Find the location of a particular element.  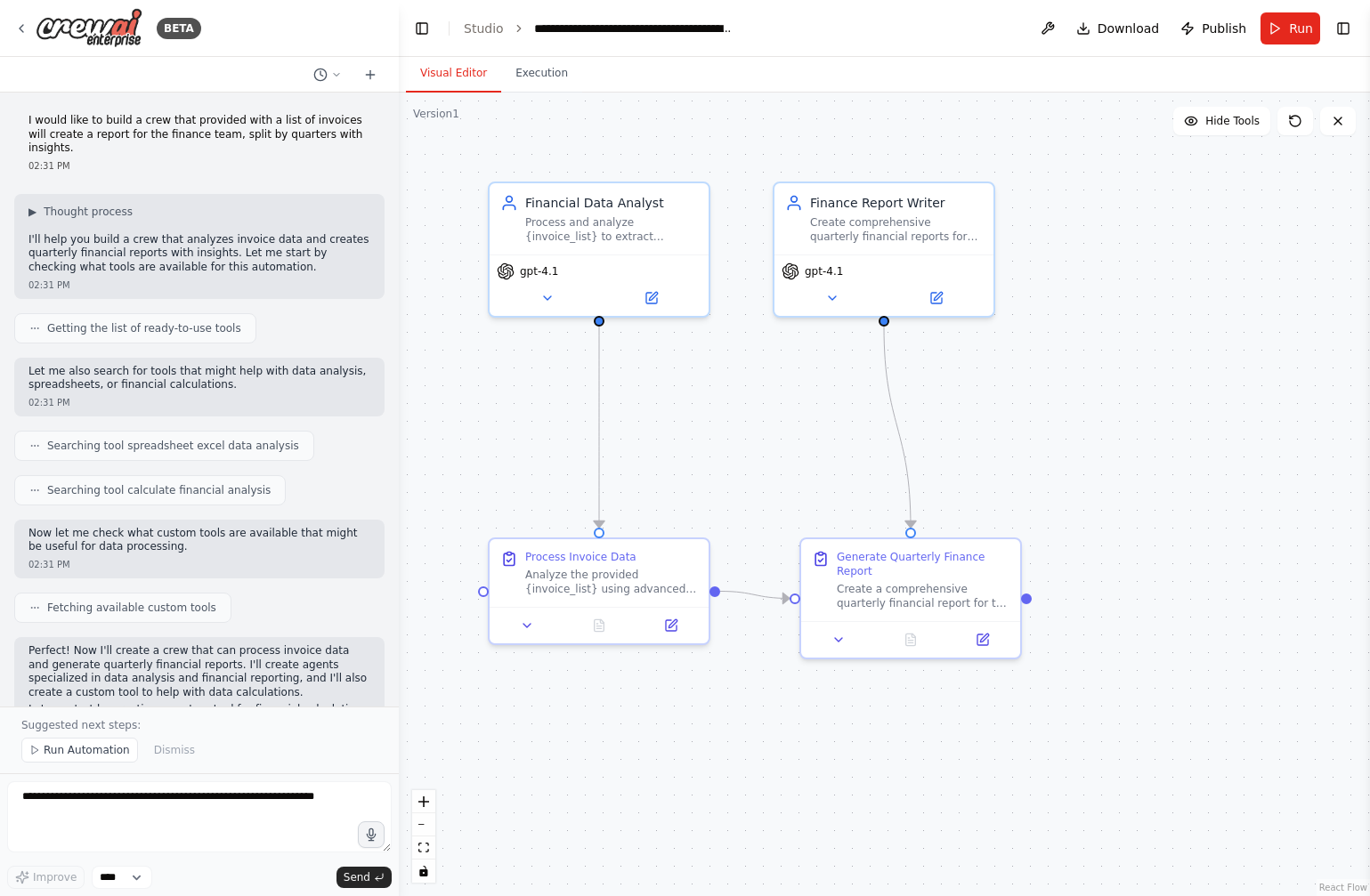

button: Hide left sidebar is located at coordinates (422, 29).